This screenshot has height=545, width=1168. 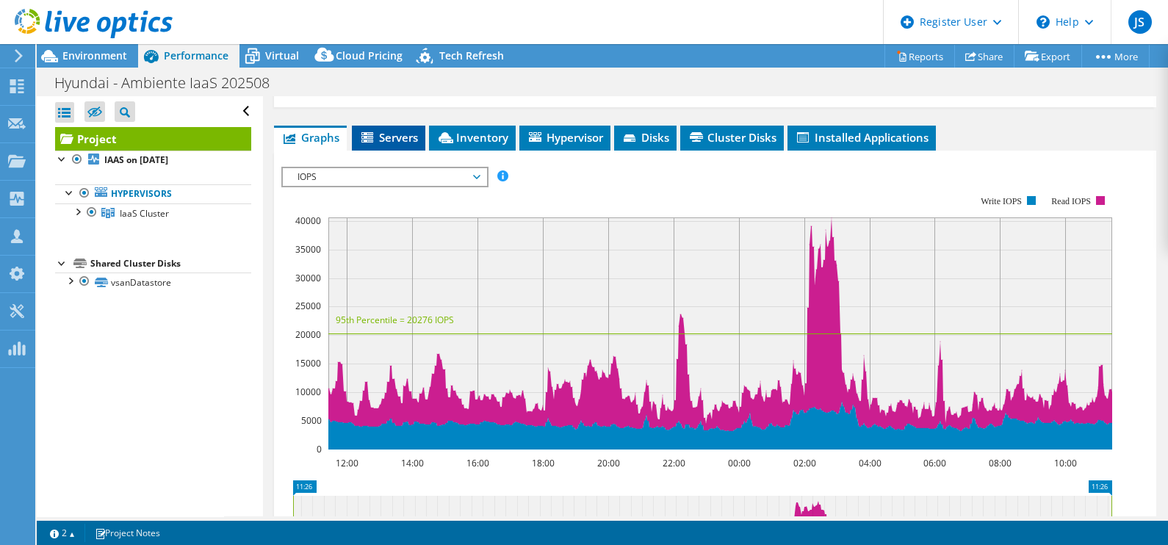 What do you see at coordinates (308, 392) in the screenshot?
I see `text: 10000` at bounding box center [308, 392].